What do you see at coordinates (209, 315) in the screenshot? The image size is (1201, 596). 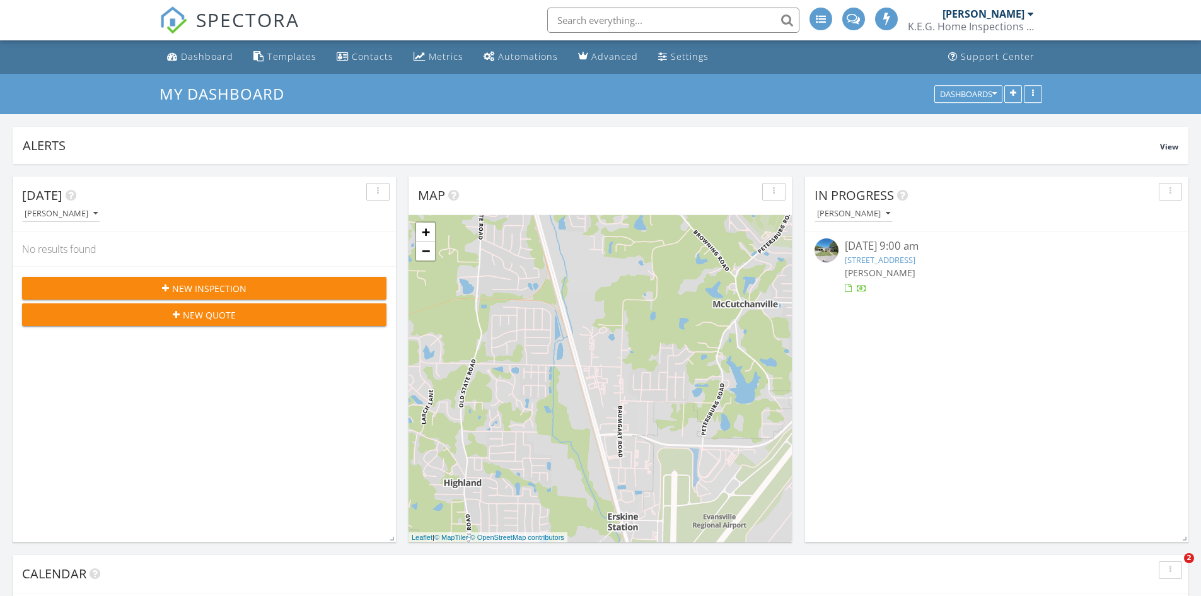 I see `span: New Quote` at bounding box center [209, 315].